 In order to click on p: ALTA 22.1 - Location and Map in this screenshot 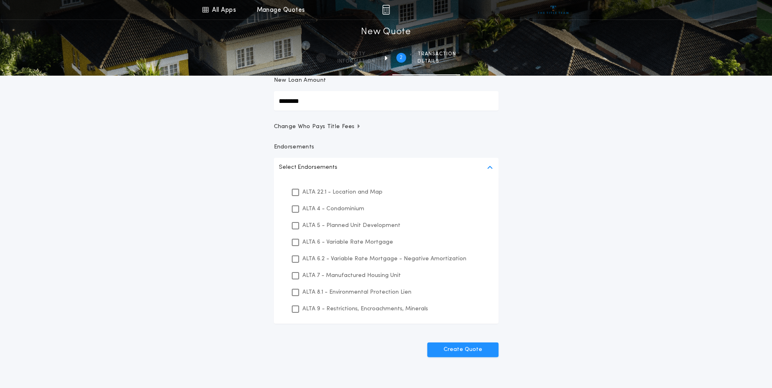, I will do `click(342, 192)`.